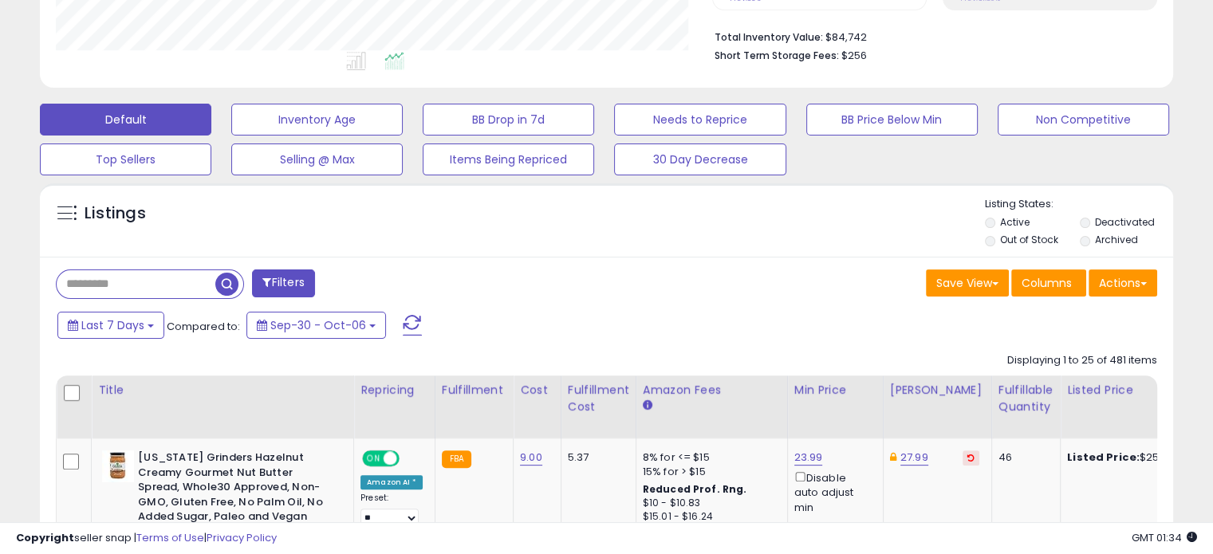  I want to click on div: 5.37, so click(596, 458).